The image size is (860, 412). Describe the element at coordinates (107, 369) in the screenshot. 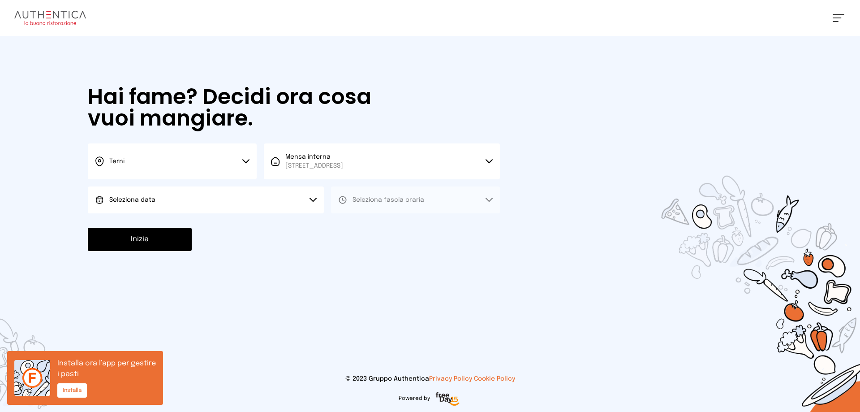

I see `p: Installa ora l’app per gestire i pasti` at that location.